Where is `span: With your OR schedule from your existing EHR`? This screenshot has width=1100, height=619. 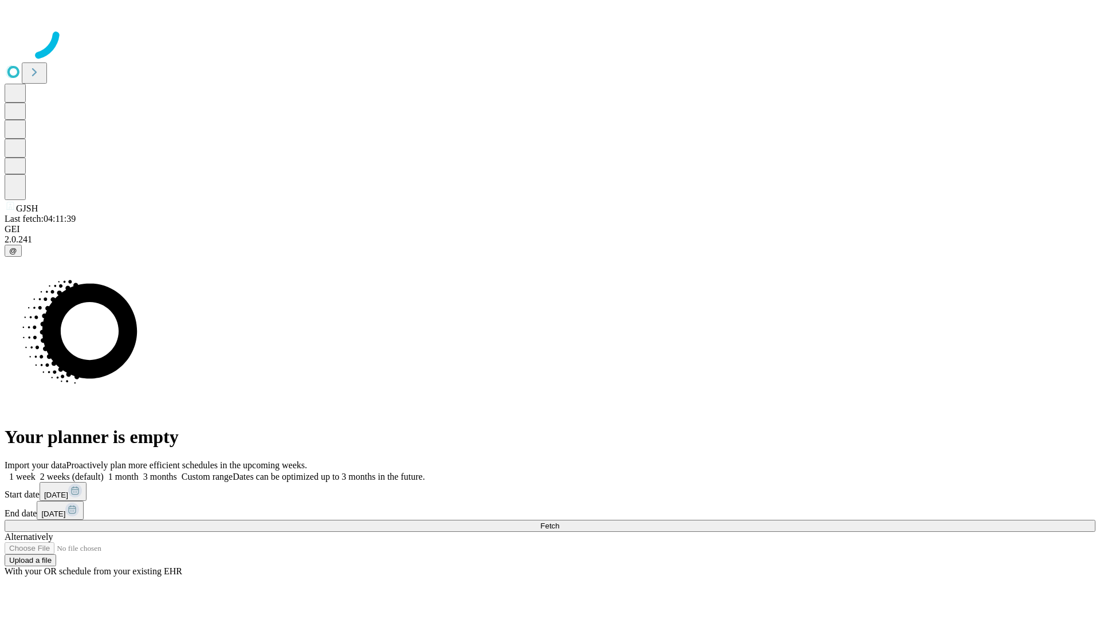
span: With your OR schedule from your existing EHR is located at coordinates (93, 571).